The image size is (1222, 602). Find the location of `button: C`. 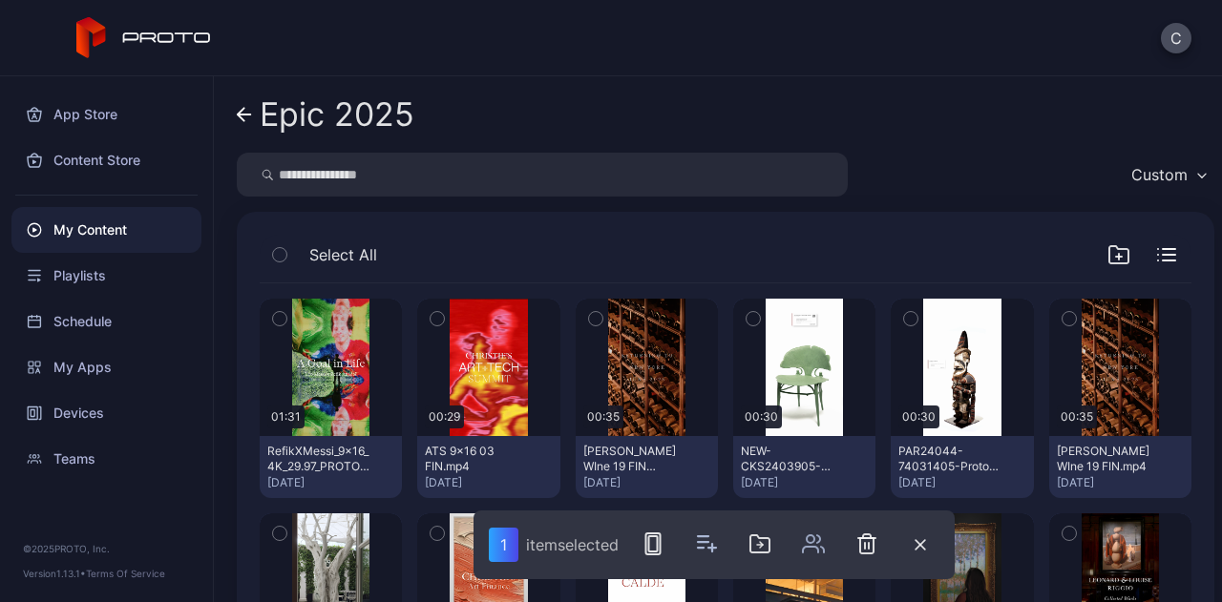

button: C is located at coordinates (1176, 38).